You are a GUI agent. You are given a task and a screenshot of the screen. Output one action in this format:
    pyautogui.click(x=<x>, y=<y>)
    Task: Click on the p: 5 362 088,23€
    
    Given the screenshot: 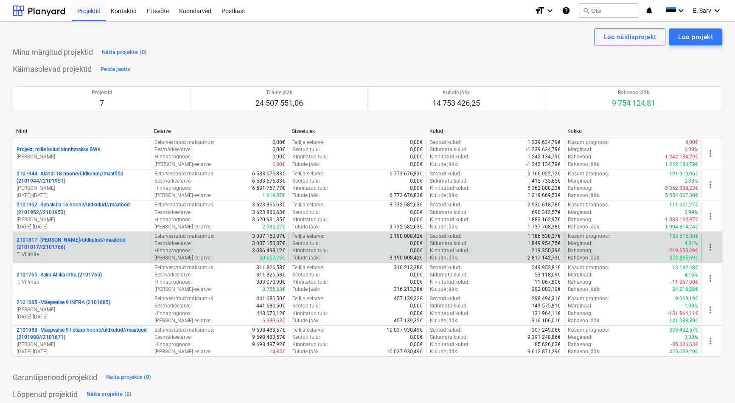 What is the action you would take?
    pyautogui.click(x=544, y=188)
    